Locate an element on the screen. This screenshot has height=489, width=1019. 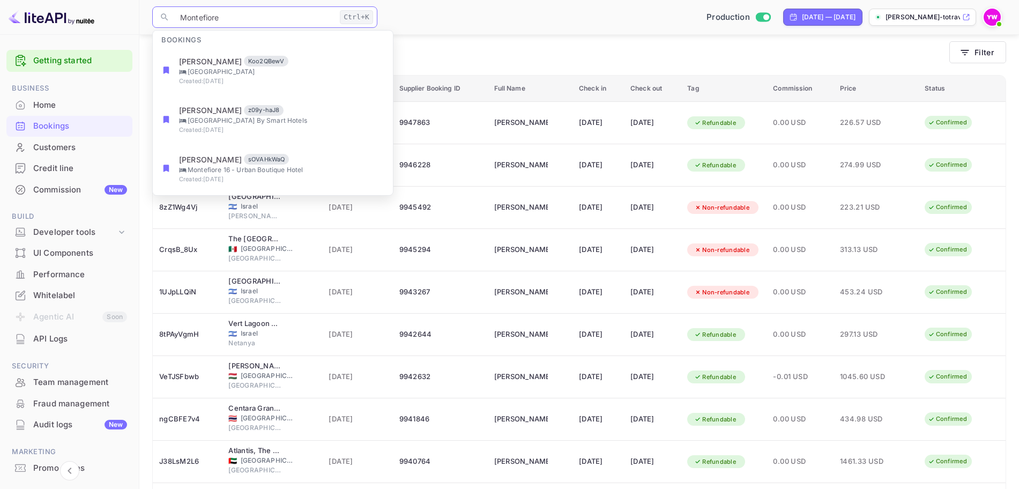
button: Filter is located at coordinates (978, 52).